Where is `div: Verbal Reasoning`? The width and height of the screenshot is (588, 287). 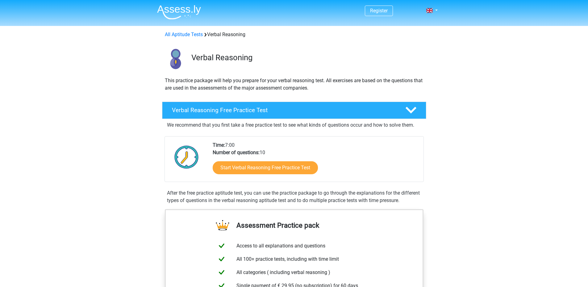 div: Verbal Reasoning is located at coordinates (294, 35).